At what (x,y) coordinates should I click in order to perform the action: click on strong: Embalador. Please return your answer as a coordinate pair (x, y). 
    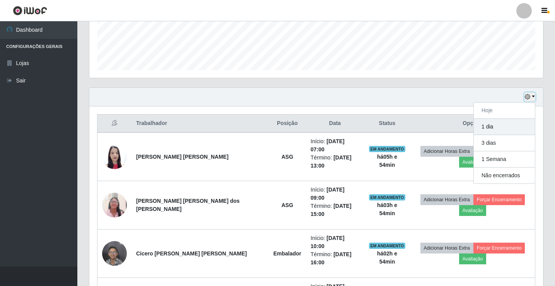
    Looking at the image, I should click on (287, 253).